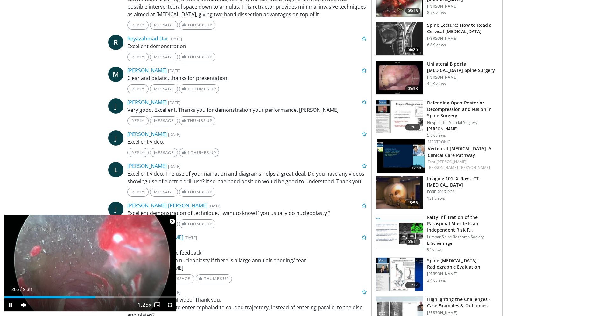 The width and height of the screenshot is (611, 316). I want to click on img: b4082053-b00f-4c16-b5bc-a16ec57d7ed9.150x105_q85_crop-smart_upscale.jpg, so click(400, 78).